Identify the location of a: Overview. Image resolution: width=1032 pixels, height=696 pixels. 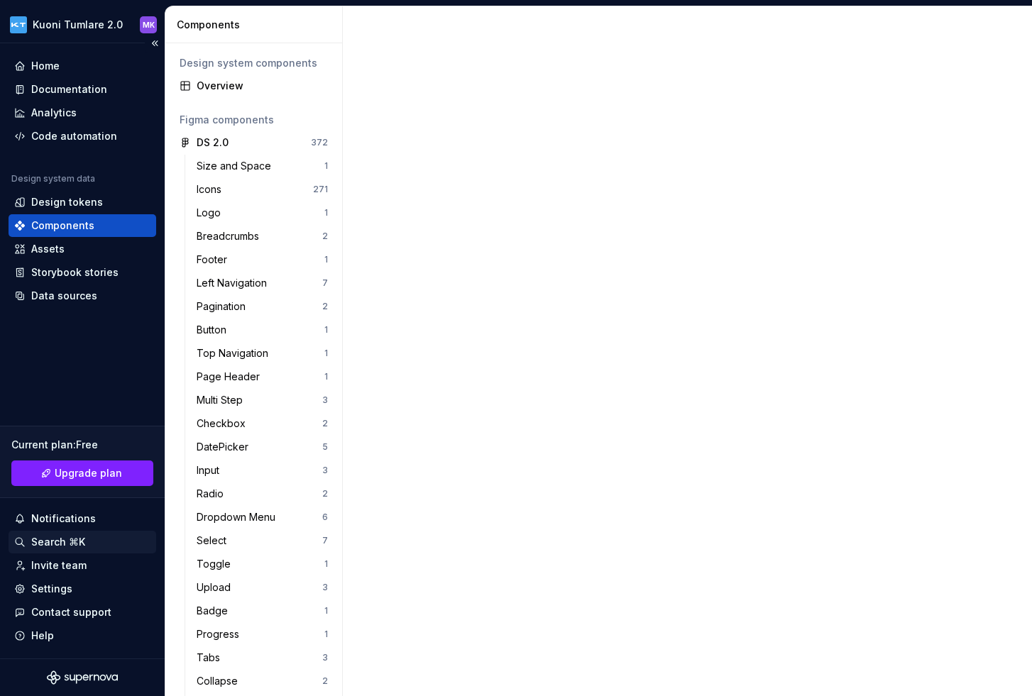
(253, 86).